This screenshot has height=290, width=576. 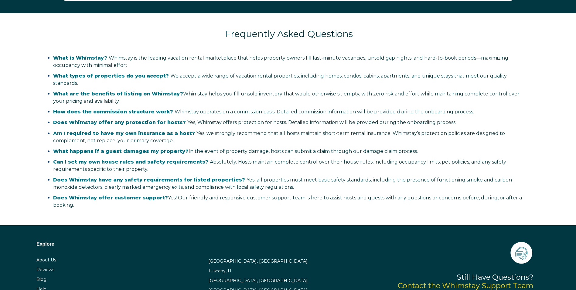 I want to click on span: Explore, so click(x=45, y=244).